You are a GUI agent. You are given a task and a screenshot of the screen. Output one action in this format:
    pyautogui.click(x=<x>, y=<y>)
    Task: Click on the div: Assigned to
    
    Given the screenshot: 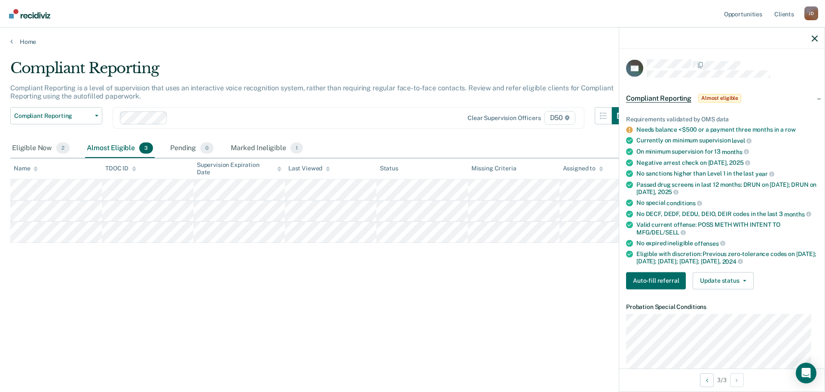 What is the action you would take?
    pyautogui.click(x=583, y=168)
    